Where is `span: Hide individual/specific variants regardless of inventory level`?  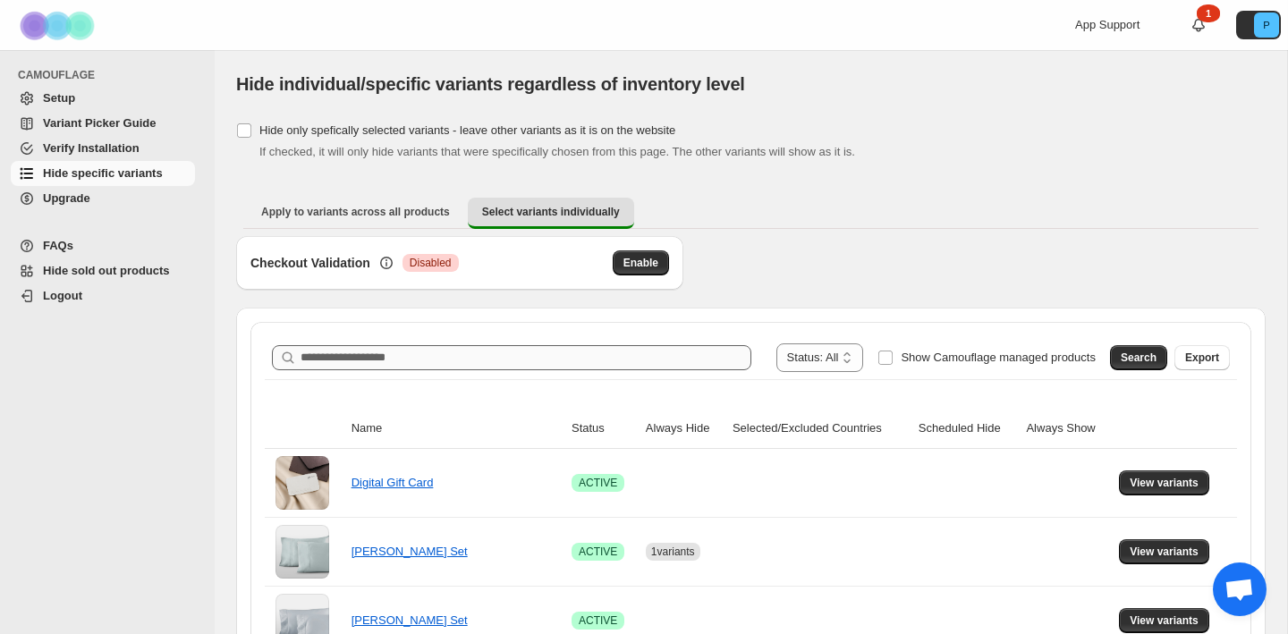
span: Hide individual/specific variants regardless of inventory level is located at coordinates (490, 84).